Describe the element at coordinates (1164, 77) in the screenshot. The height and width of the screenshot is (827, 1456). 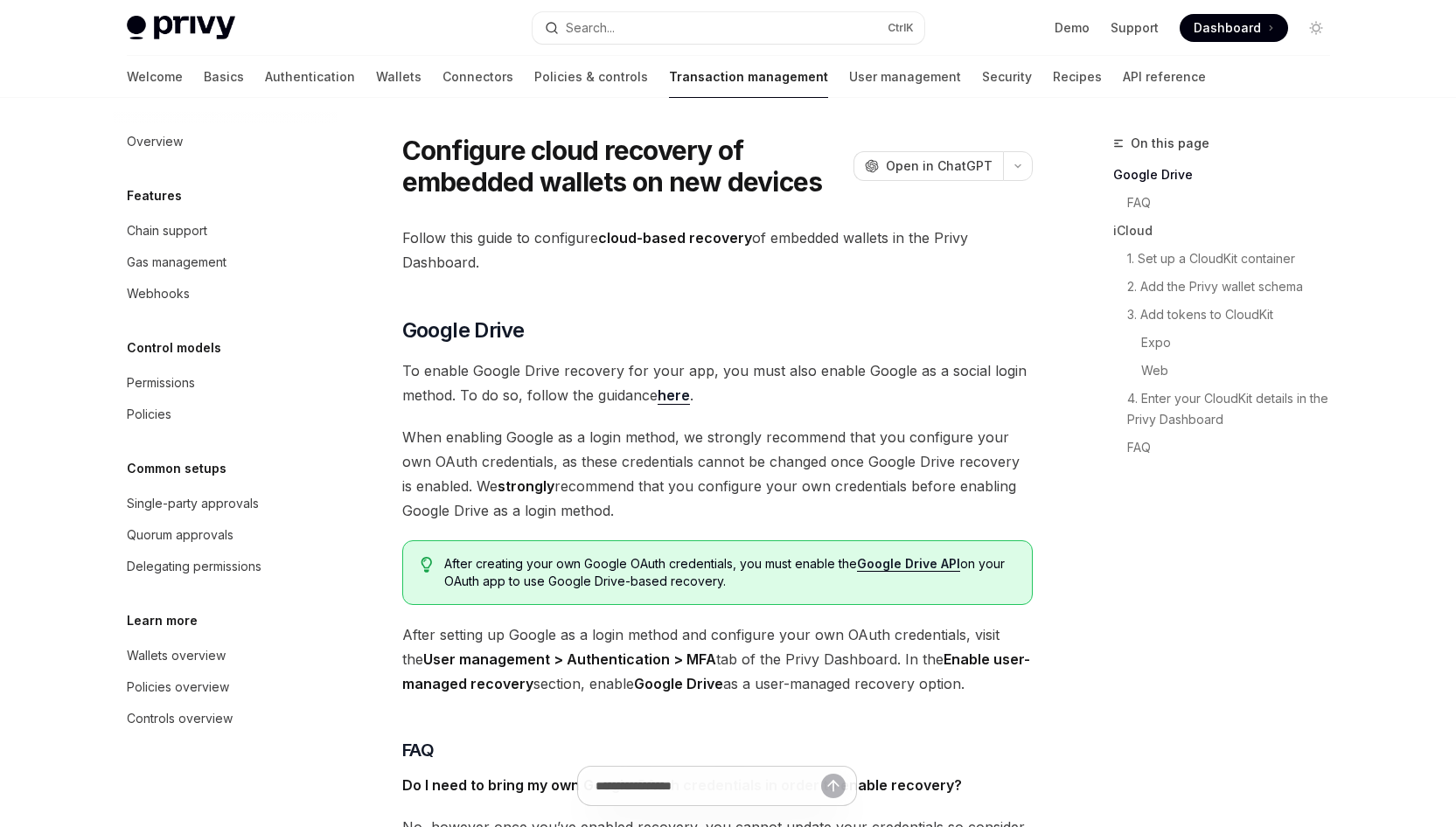
I see `a: API reference` at that location.